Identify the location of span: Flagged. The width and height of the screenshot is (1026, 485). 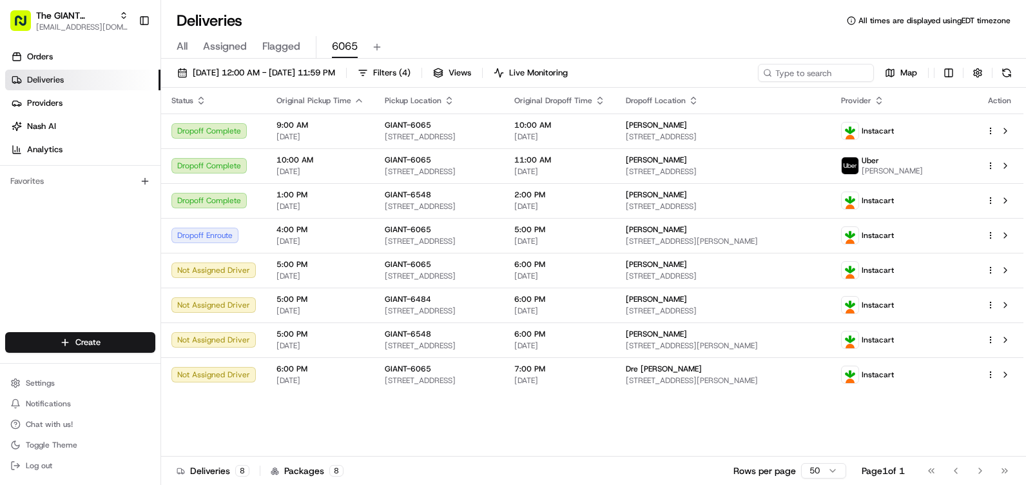
(281, 46).